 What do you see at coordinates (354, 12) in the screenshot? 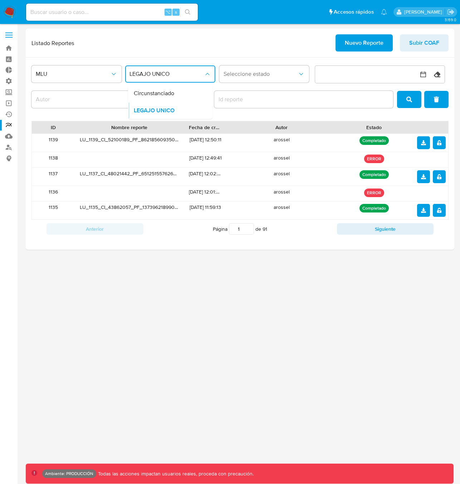
I see `span: Accesos rápidos` at bounding box center [354, 12].